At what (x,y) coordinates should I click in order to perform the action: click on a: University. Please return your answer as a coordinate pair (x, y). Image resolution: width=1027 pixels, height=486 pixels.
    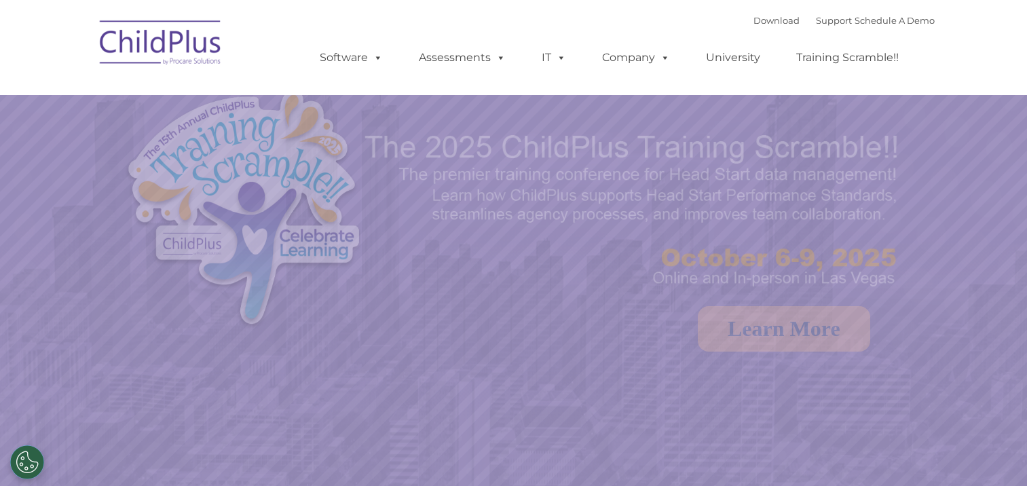
    Looking at the image, I should click on (733, 58).